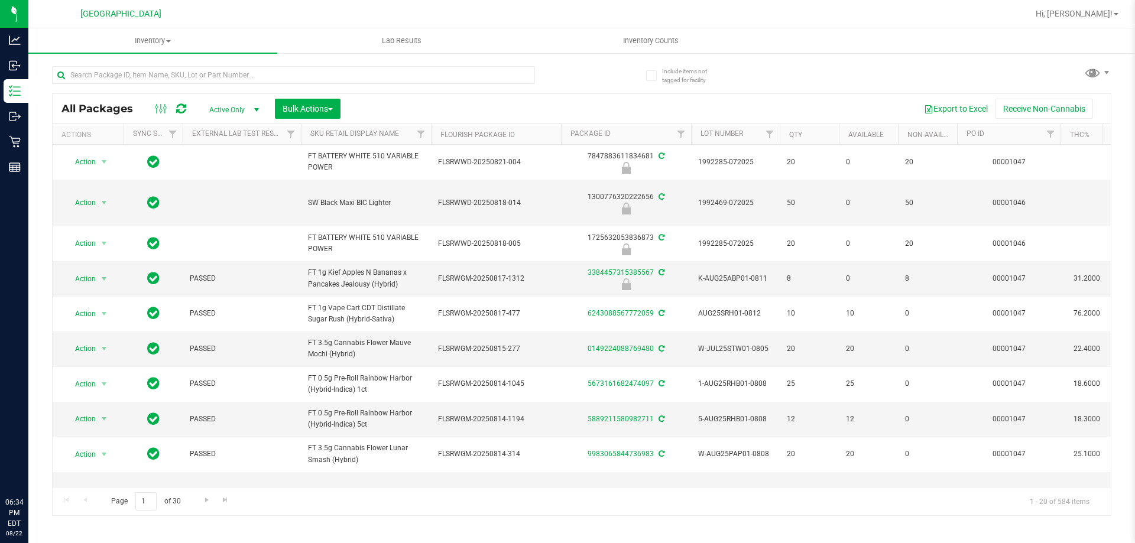  Describe the element at coordinates (736, 203) in the screenshot. I see `span: 1992469-072025` at that location.